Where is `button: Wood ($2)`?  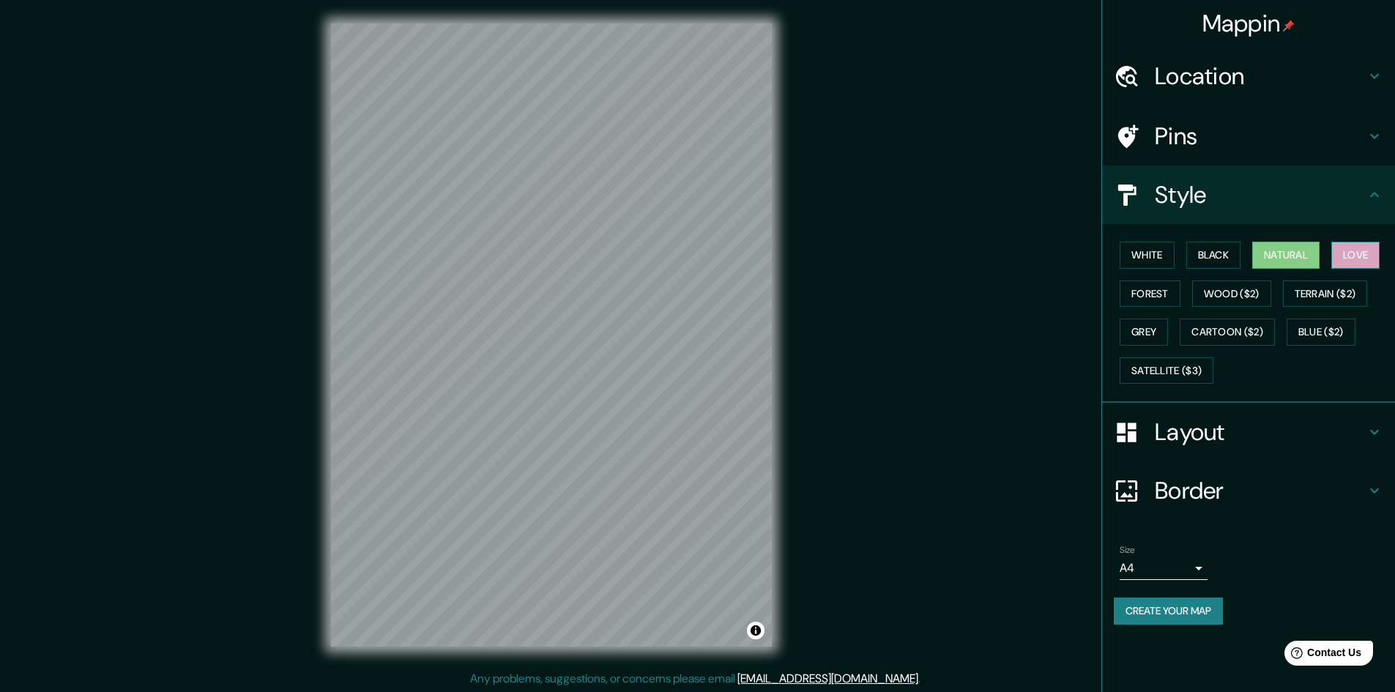
button: Wood ($2) is located at coordinates (1232, 294).